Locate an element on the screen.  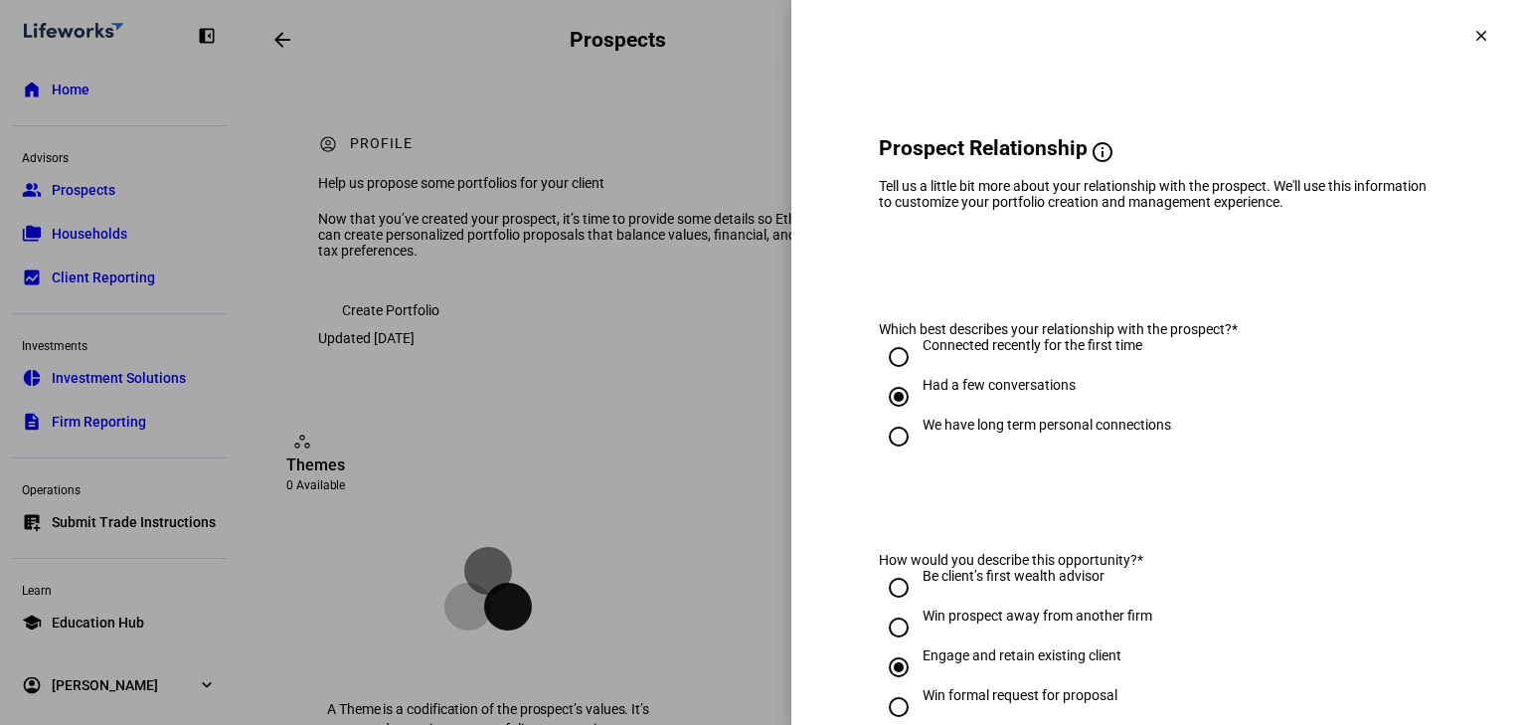
span: Prospect Relationship is located at coordinates (983, 148).